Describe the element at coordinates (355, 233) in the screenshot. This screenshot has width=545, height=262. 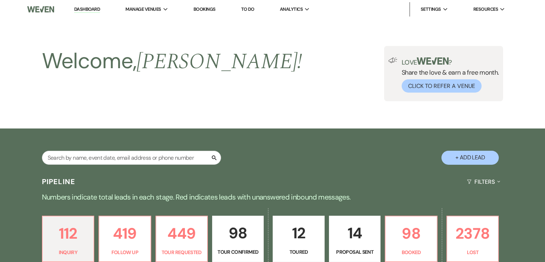
I see `p: 14` at that location.